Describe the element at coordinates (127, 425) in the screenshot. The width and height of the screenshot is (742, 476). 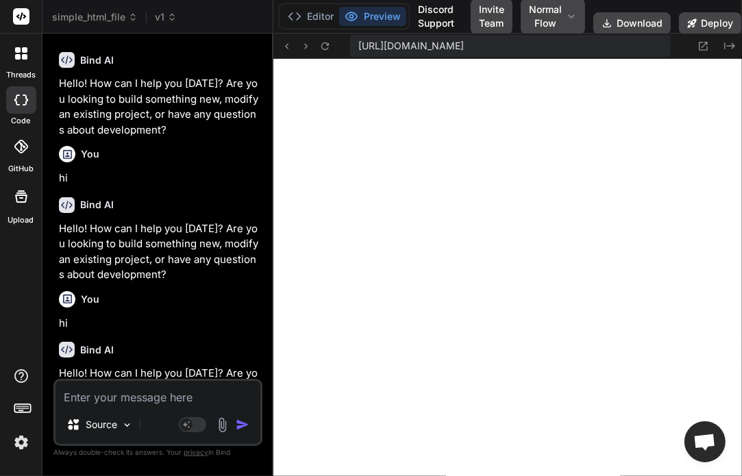
I see `img: Pick Models` at that location.